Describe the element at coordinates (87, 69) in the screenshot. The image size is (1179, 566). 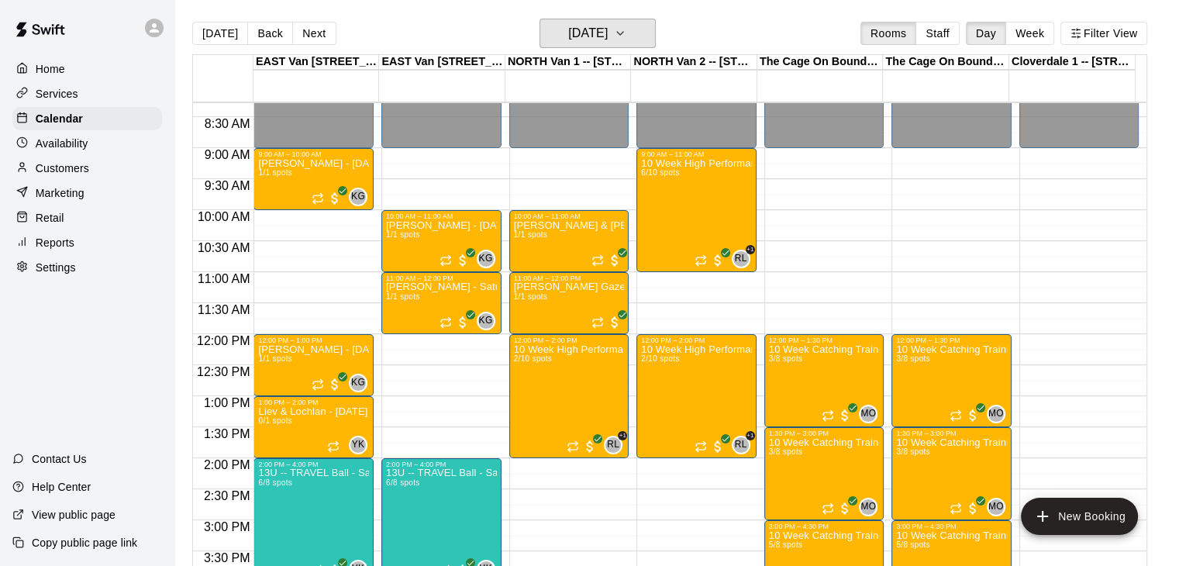
I see `div: Home` at that location.